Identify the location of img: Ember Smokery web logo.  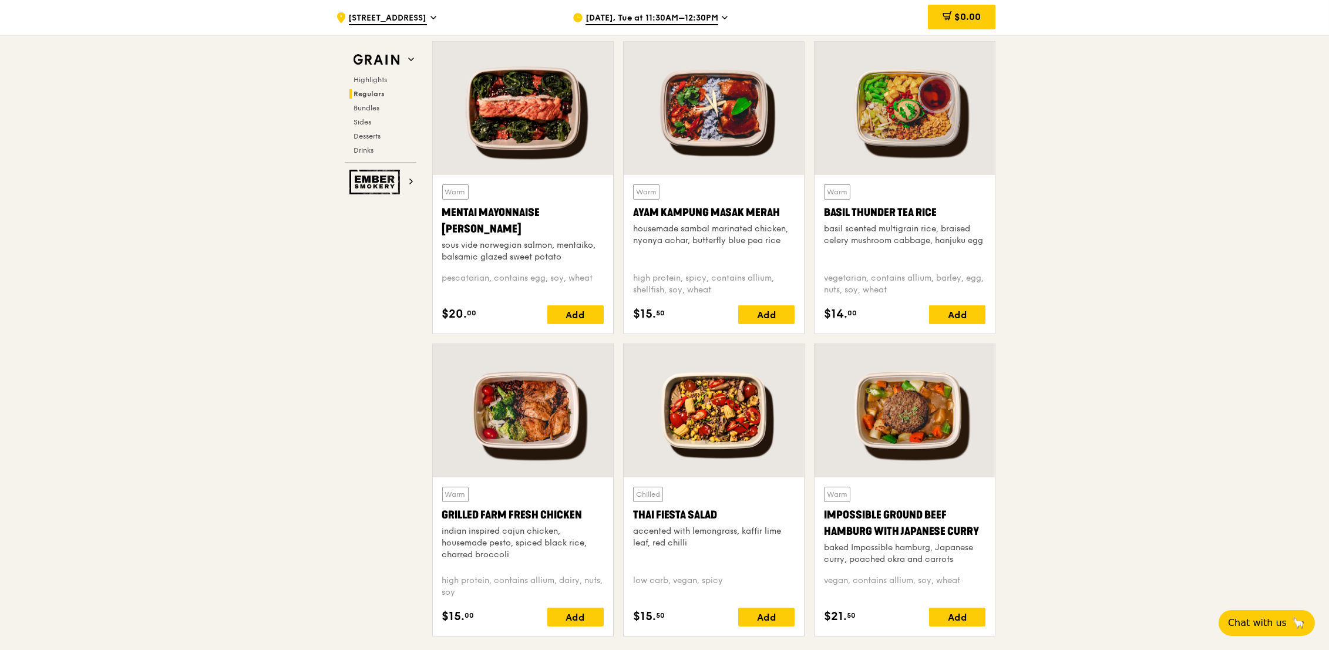
(377, 182).